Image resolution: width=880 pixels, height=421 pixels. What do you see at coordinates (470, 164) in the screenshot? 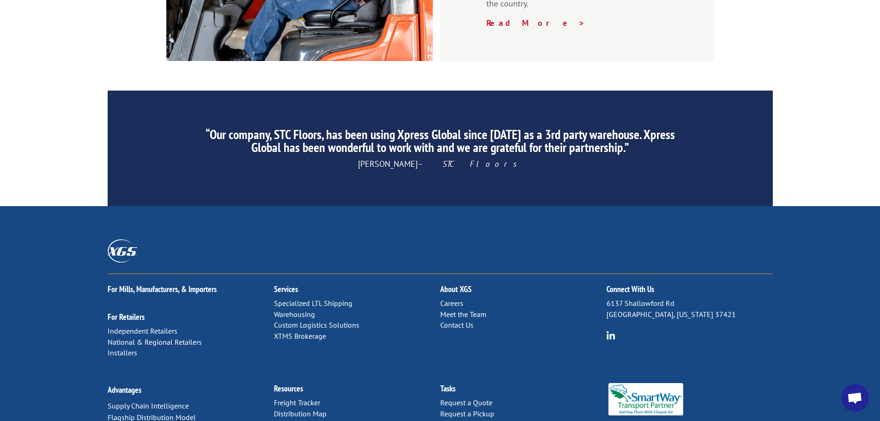
I see `em: – STC Floors` at bounding box center [470, 164].